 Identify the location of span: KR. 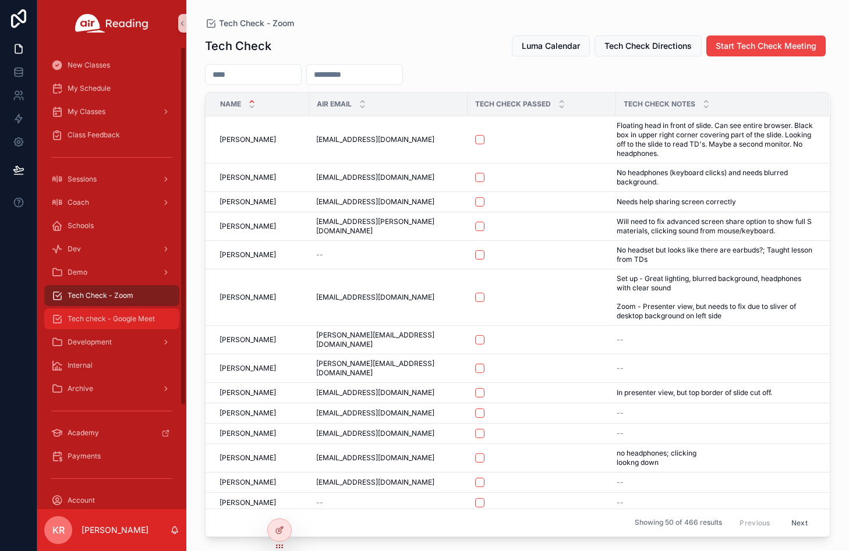
(58, 530).